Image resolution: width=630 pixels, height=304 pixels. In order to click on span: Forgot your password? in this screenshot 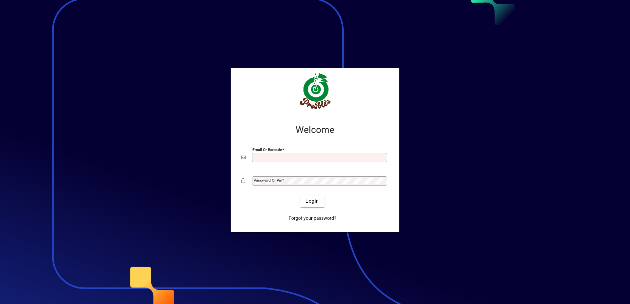, I will do `click(312, 218)`.